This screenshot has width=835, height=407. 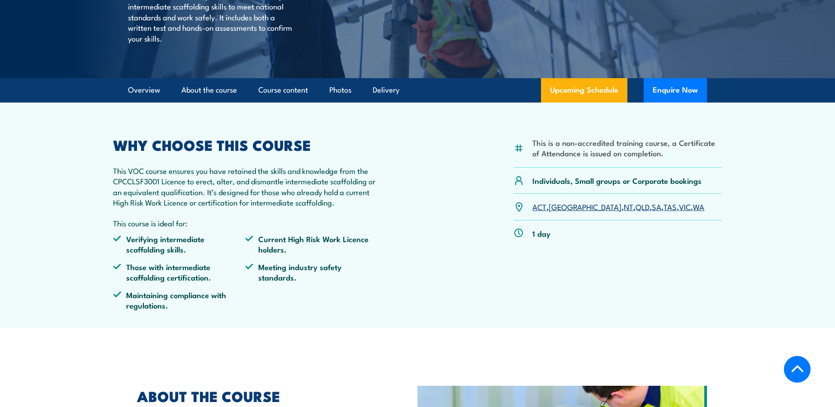 I want to click on li: Current High Risk Work Licence holders., so click(x=311, y=244).